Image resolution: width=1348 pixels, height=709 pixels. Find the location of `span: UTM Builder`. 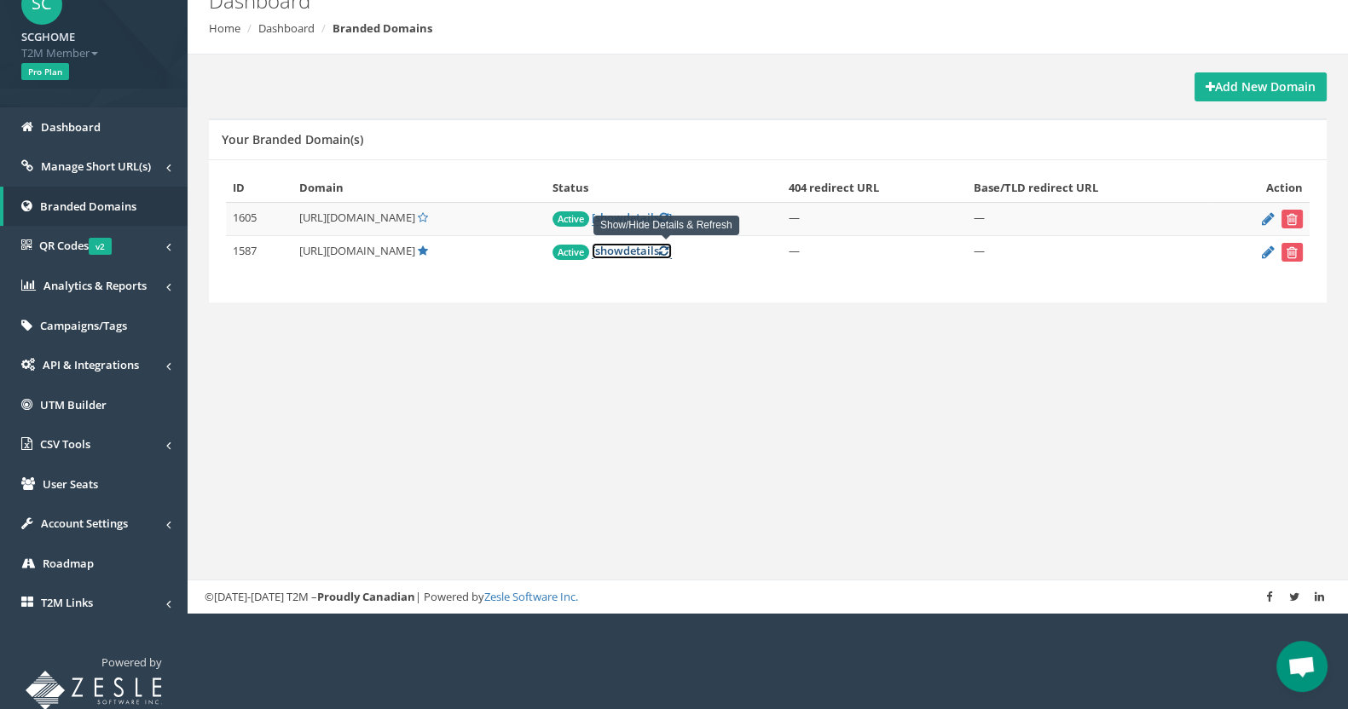

span: UTM Builder is located at coordinates (73, 405).